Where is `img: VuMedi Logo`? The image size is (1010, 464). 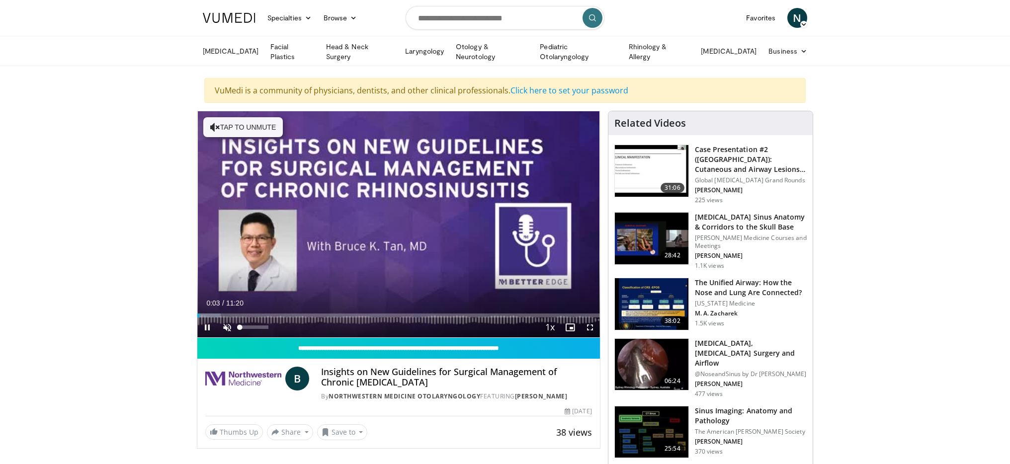
img: VuMedi Logo is located at coordinates (229, 18).